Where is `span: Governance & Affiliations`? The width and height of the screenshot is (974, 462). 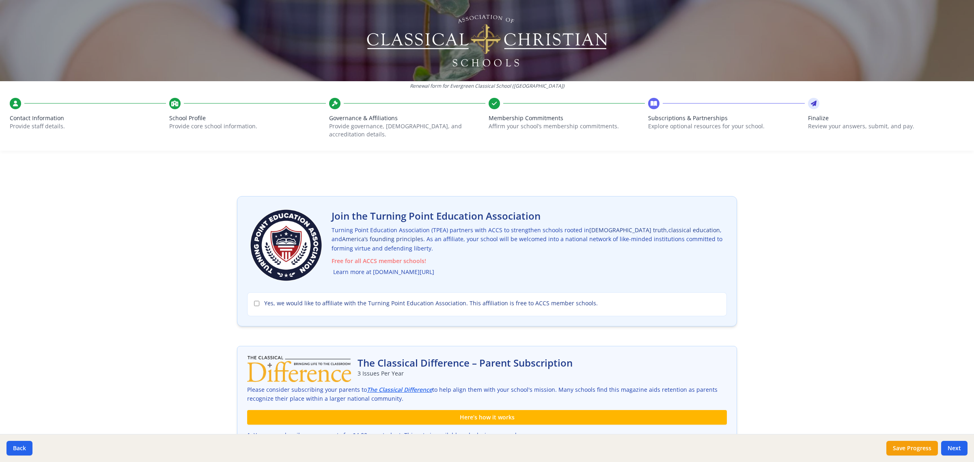
span: Governance & Affiliations is located at coordinates (407, 118).